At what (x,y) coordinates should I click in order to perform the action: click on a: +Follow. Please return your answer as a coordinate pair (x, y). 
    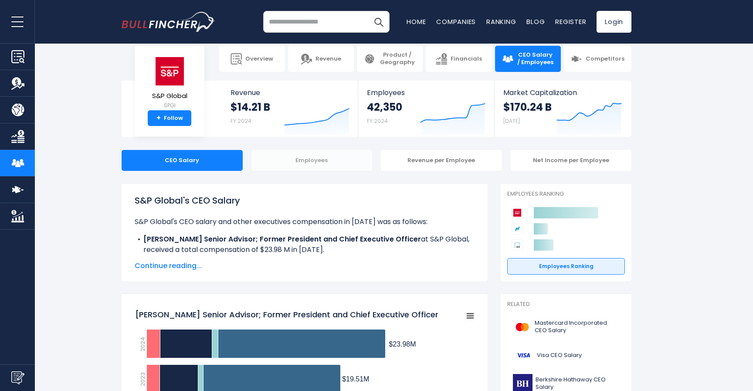
    Looking at the image, I should click on (169, 118).